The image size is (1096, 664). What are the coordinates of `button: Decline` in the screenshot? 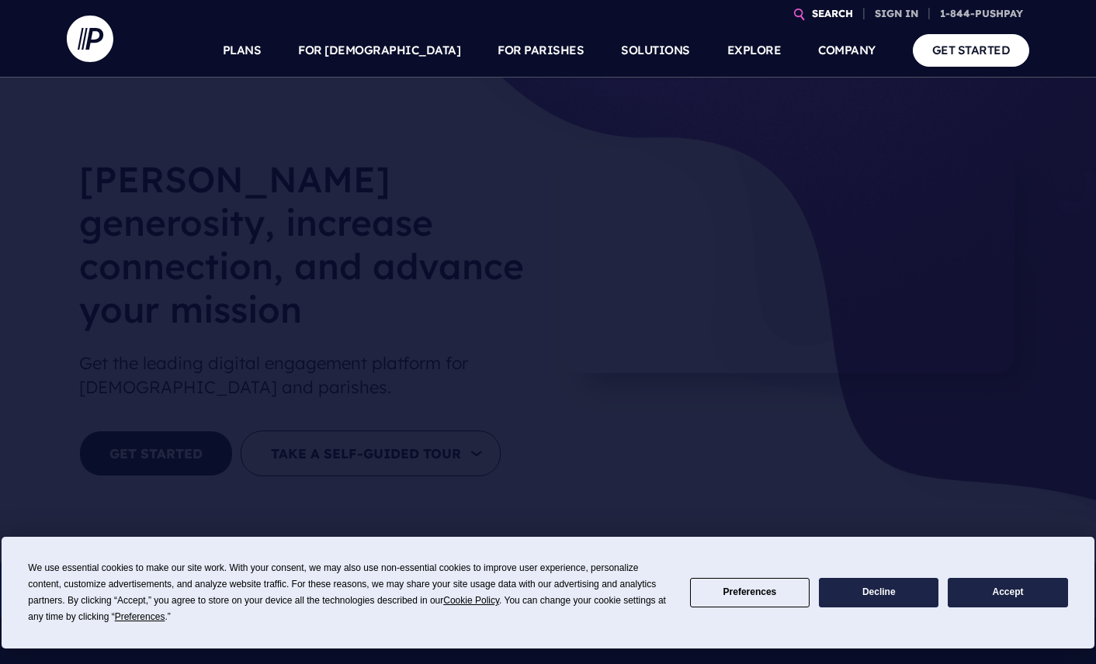 It's located at (879, 593).